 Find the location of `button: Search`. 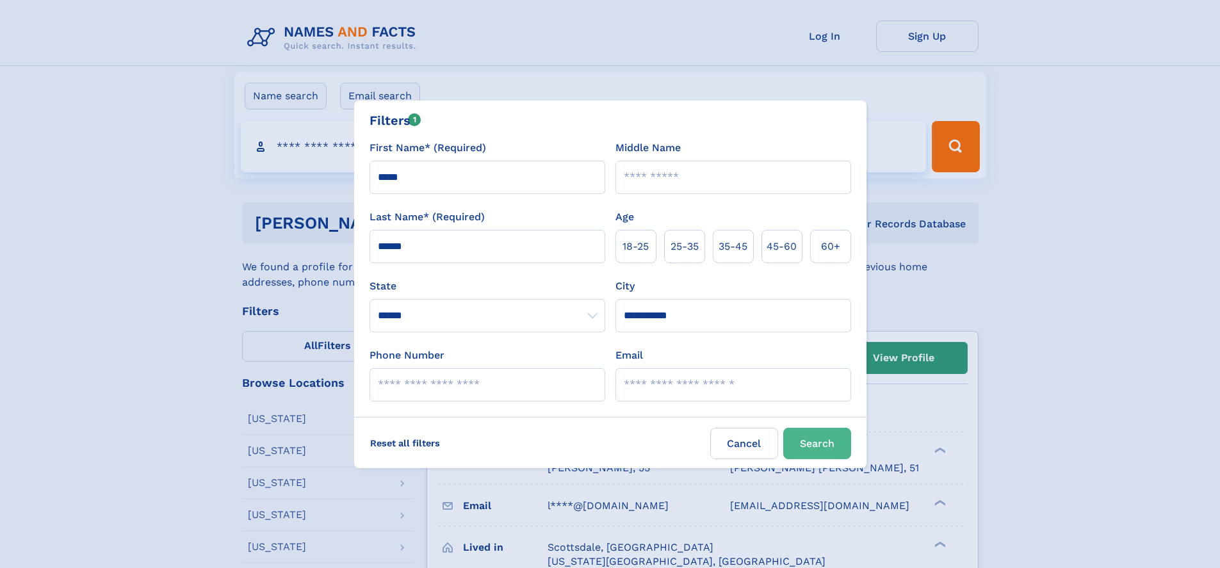

button: Search is located at coordinates (817, 443).